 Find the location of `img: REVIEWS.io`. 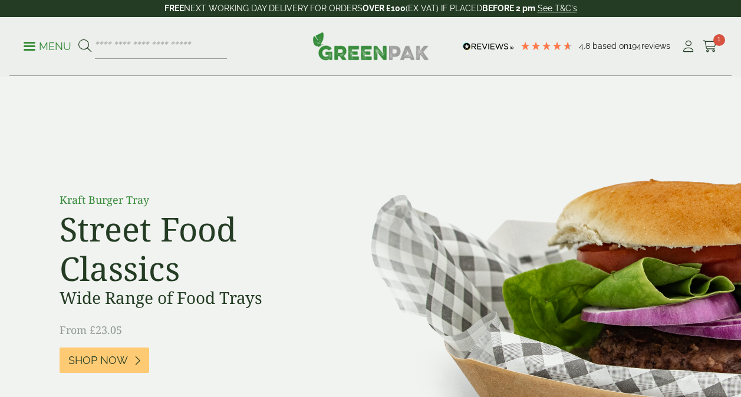

img: REVIEWS.io is located at coordinates (488, 47).